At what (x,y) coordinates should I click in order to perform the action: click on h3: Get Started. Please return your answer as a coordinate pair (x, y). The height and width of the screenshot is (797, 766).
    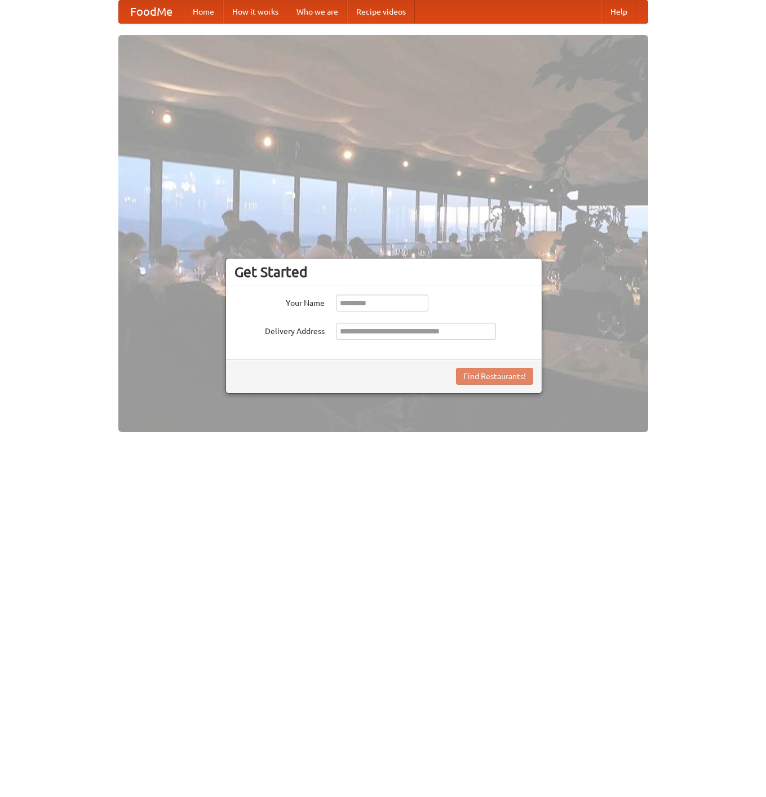
    Looking at the image, I should click on (384, 272).